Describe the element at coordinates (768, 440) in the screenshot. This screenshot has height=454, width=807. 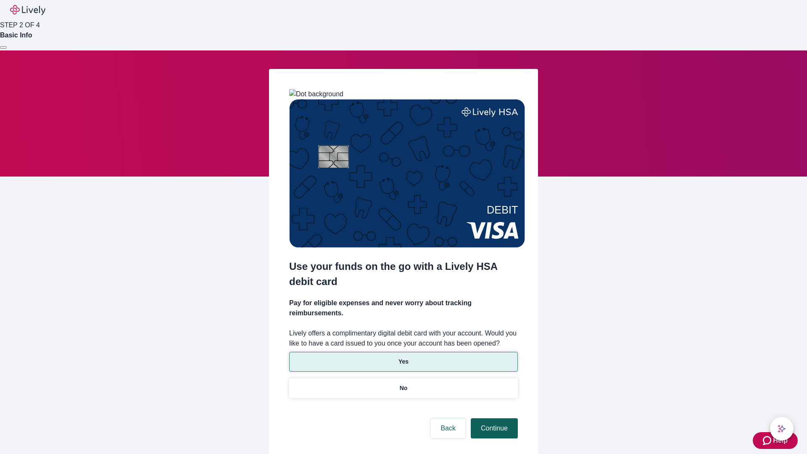
I see `svg: Zendesk support icon` at that location.